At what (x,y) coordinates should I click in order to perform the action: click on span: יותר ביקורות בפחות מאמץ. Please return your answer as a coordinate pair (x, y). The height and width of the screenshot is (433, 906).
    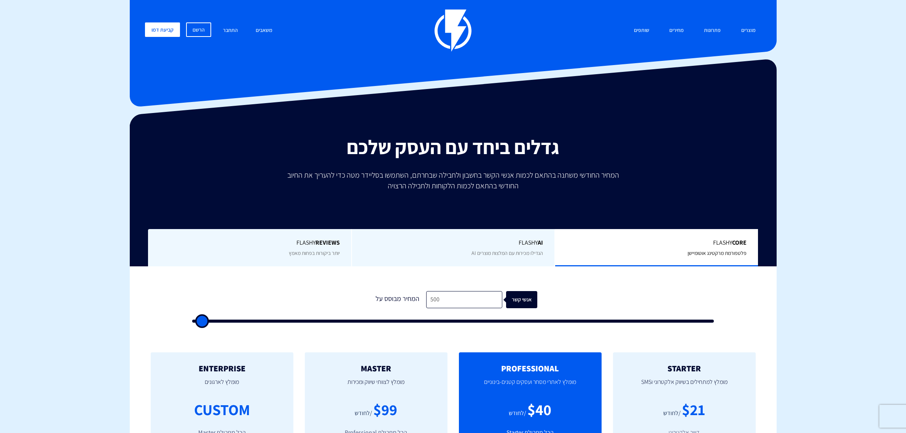
    Looking at the image, I should click on (314, 253).